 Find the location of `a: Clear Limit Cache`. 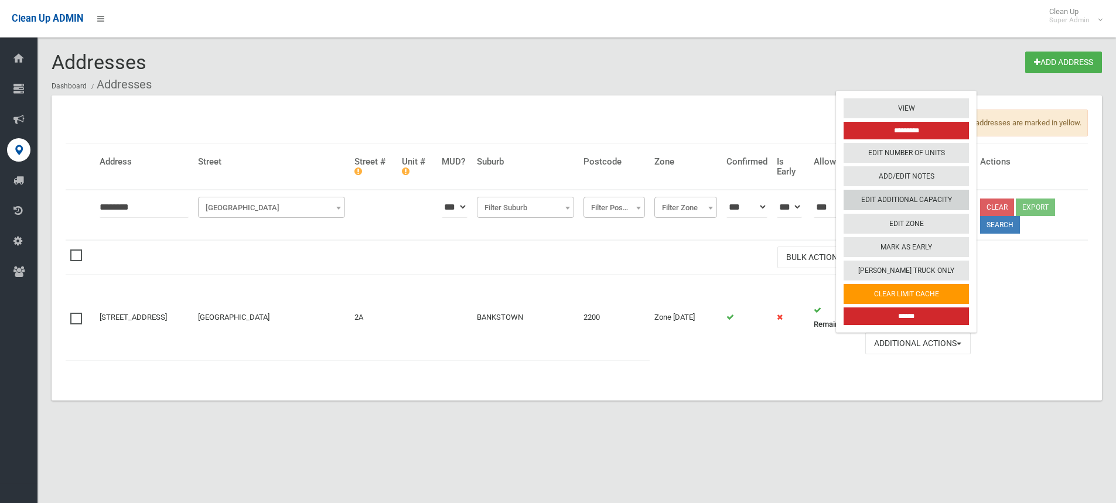

a: Clear Limit Cache is located at coordinates (906, 294).